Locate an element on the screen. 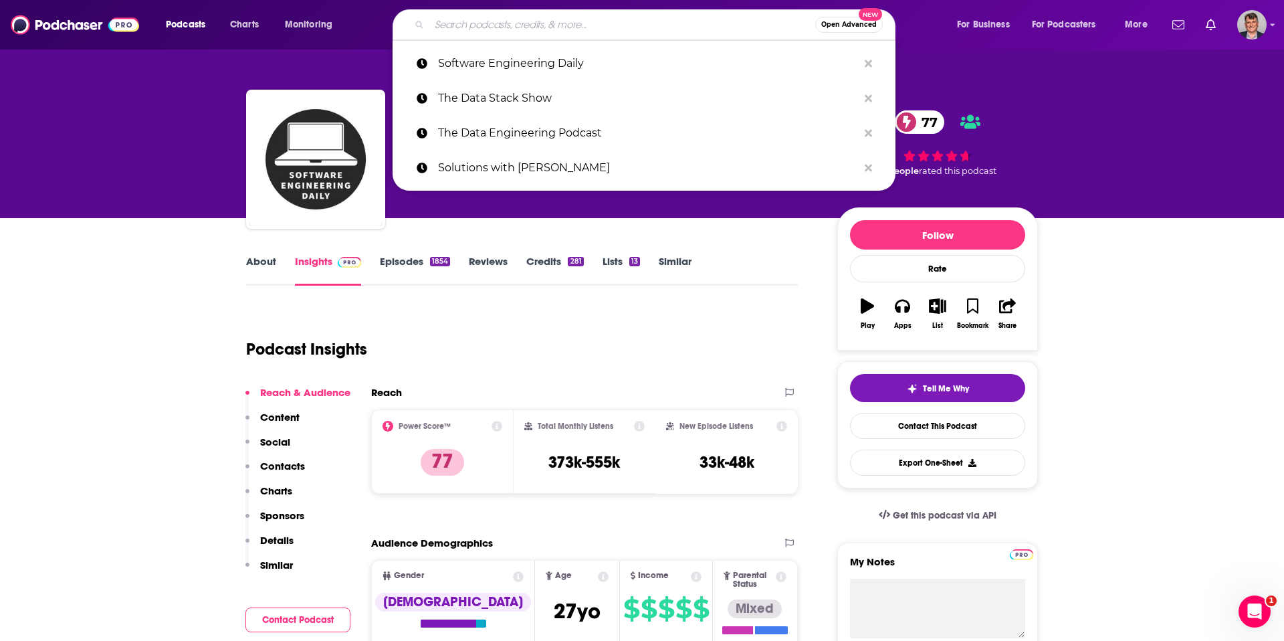 This screenshot has width=1284, height=641. span: Podcasts is located at coordinates (185, 25).